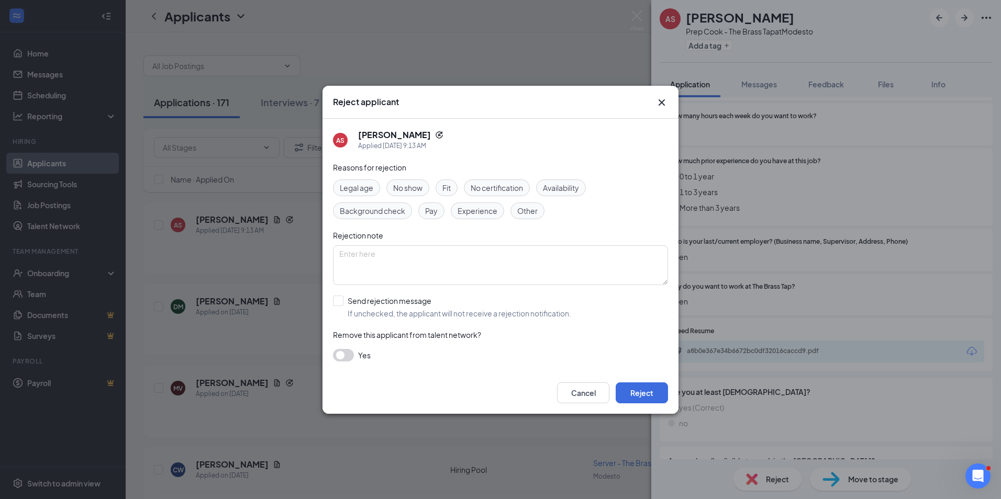 The width and height of the screenshot is (1001, 499). Describe the element at coordinates (662, 103) in the screenshot. I see `button: Close` at that location.